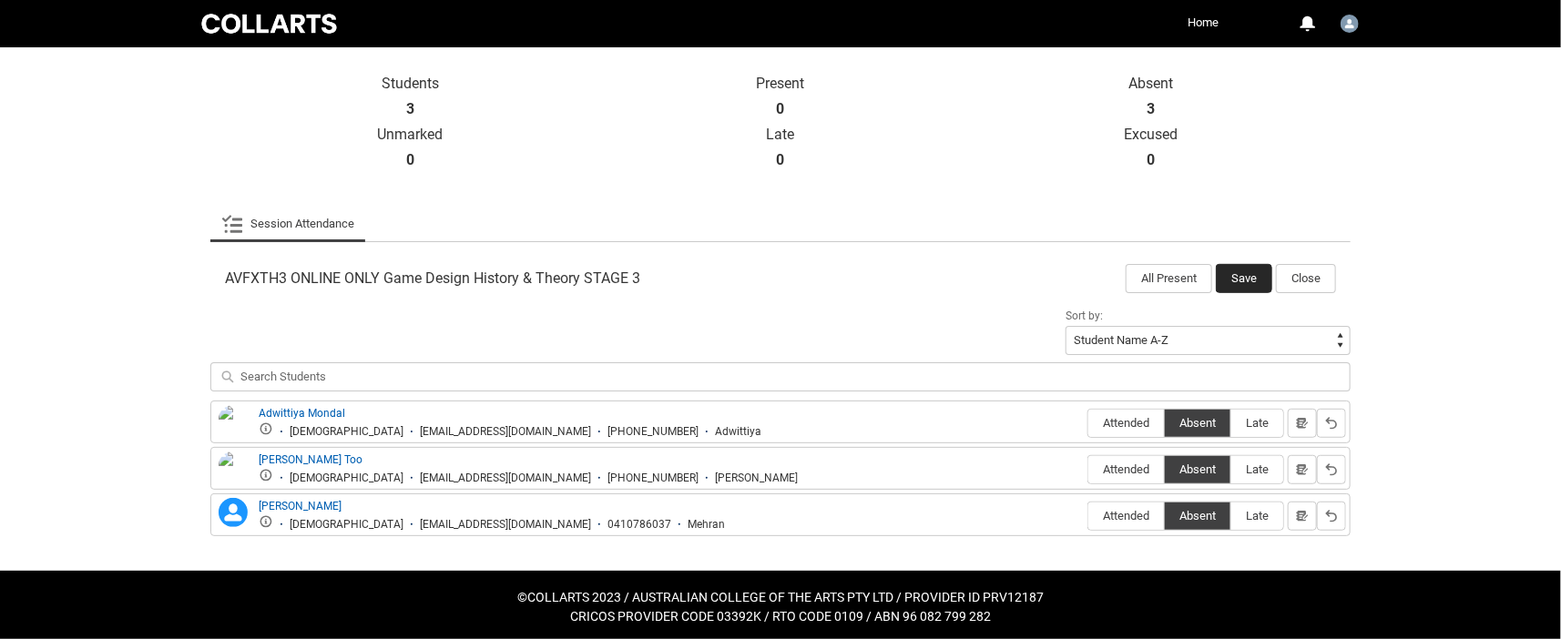 Image resolution: width=1561 pixels, height=639 pixels. I want to click on p: Students, so click(410, 84).